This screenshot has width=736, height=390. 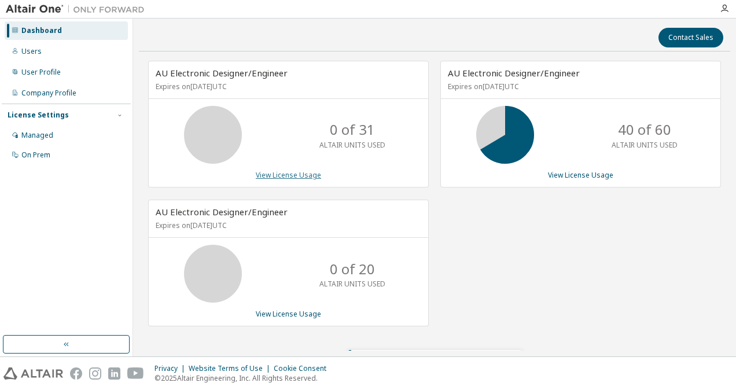 I want to click on img: altair_logo.svg, so click(x=33, y=373).